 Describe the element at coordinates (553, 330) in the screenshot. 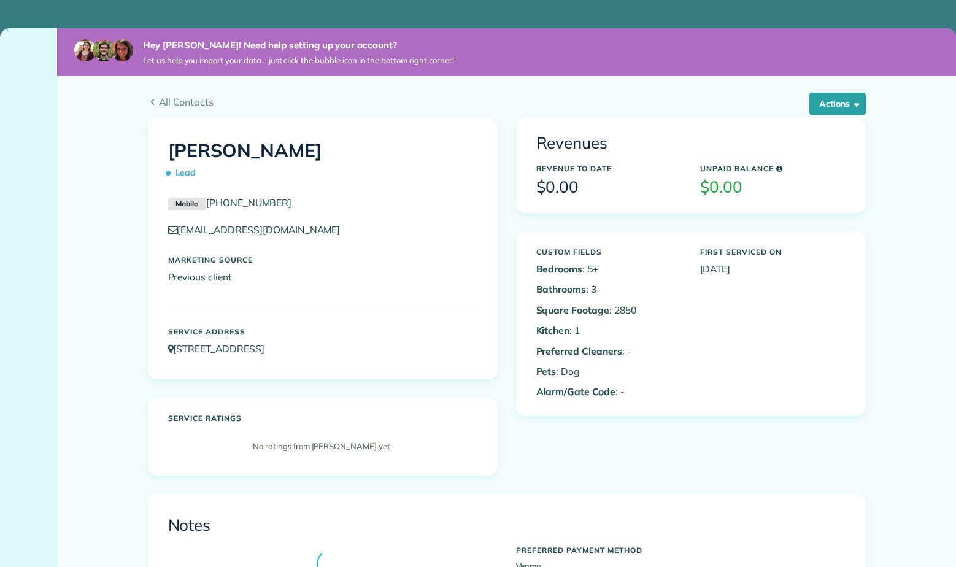

I see `b: Kitchen` at that location.